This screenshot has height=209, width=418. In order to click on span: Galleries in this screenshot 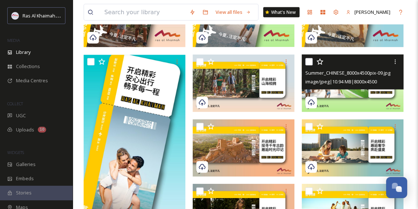, I will do `click(26, 164)`.